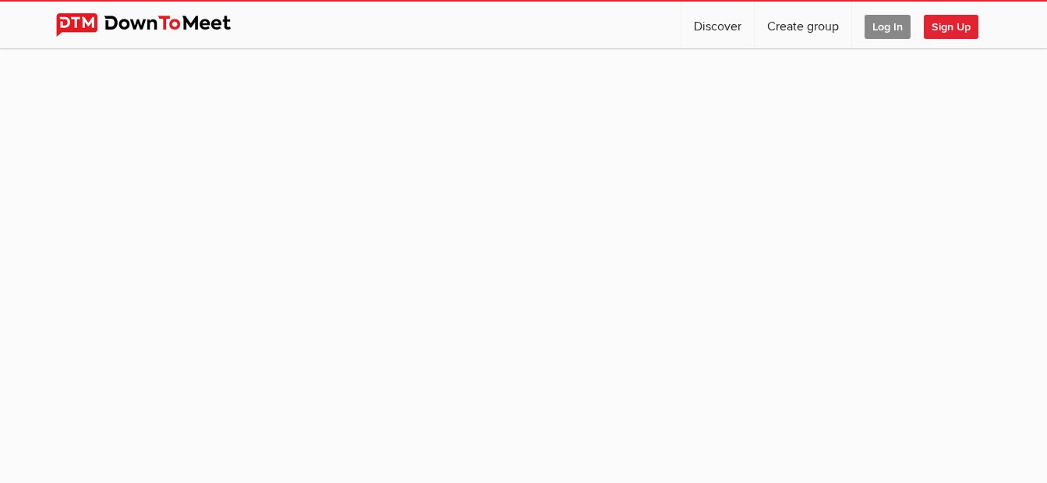 The image size is (1047, 483). What do you see at coordinates (887, 25) in the screenshot?
I see `a: Log In` at bounding box center [887, 25].